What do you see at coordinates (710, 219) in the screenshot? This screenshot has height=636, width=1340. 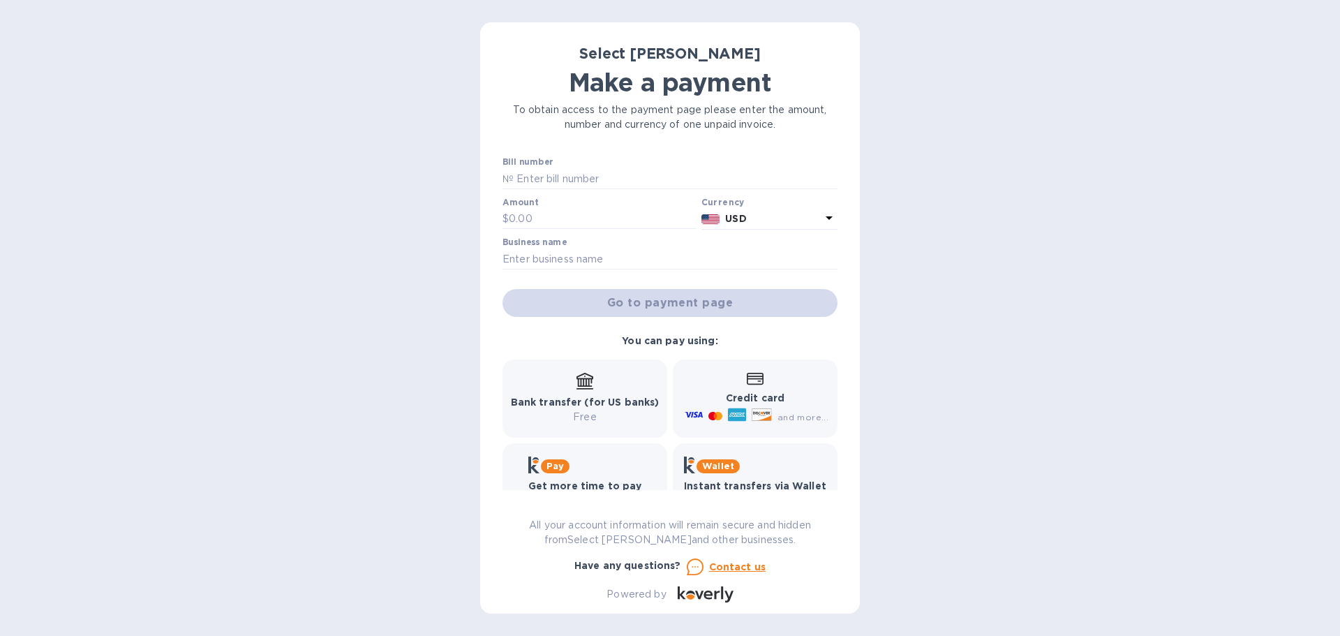 I see `img: USD` at bounding box center [710, 219].